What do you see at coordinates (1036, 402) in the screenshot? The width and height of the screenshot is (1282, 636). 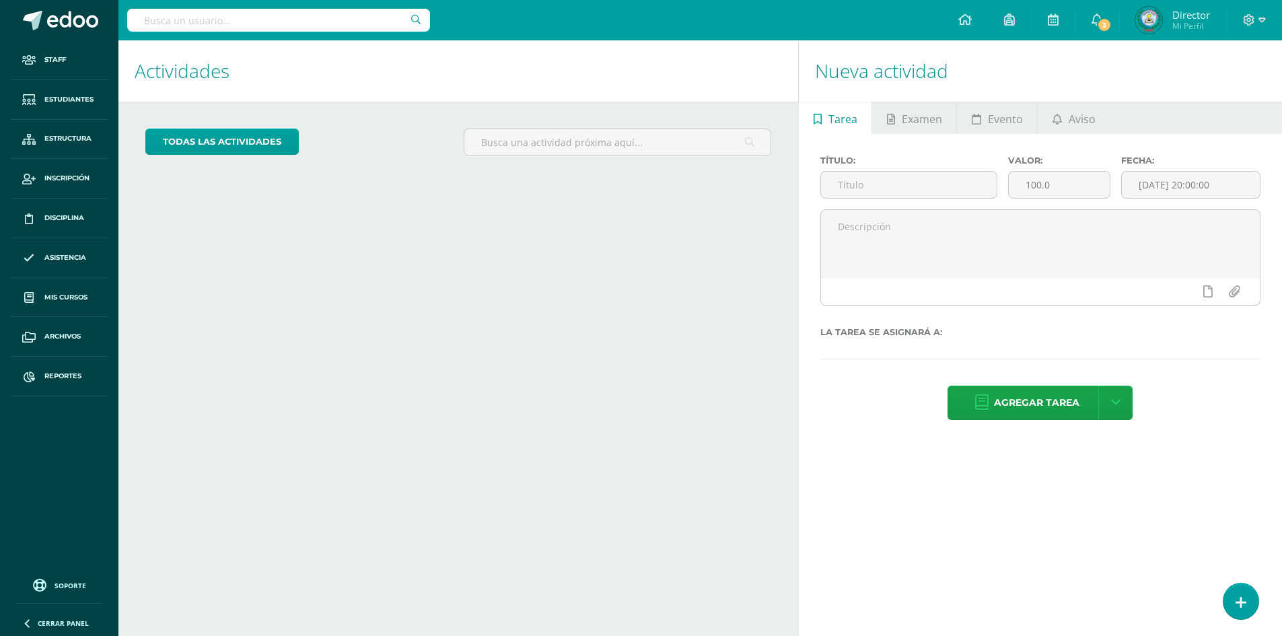 I see `span: Agregar tarea` at bounding box center [1036, 402].